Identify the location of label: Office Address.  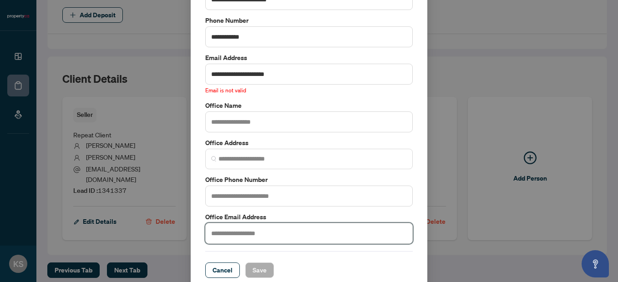
(309, 143).